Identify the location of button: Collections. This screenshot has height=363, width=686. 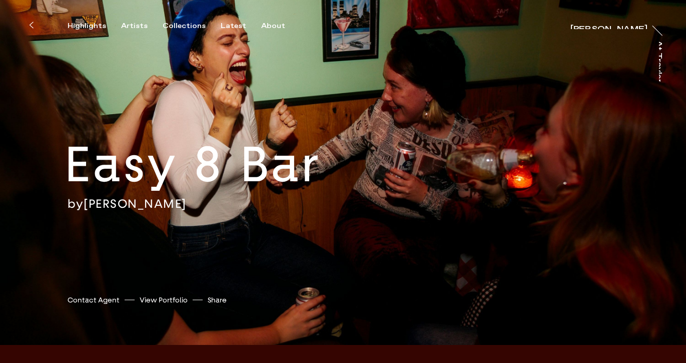
(192, 26).